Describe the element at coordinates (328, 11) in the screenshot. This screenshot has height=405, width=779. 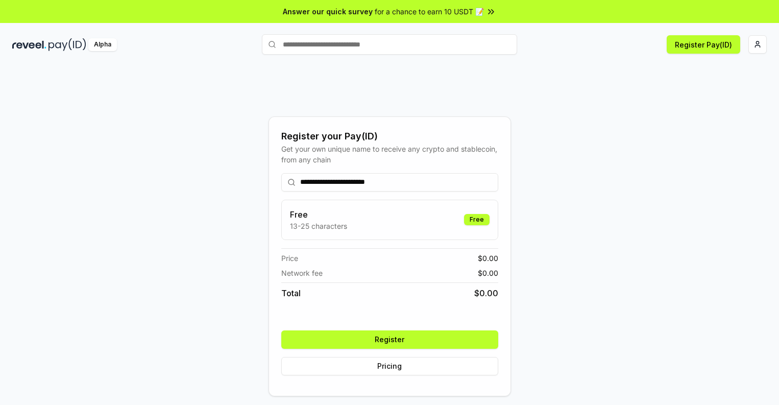
I see `span: Answer our quick survey` at that location.